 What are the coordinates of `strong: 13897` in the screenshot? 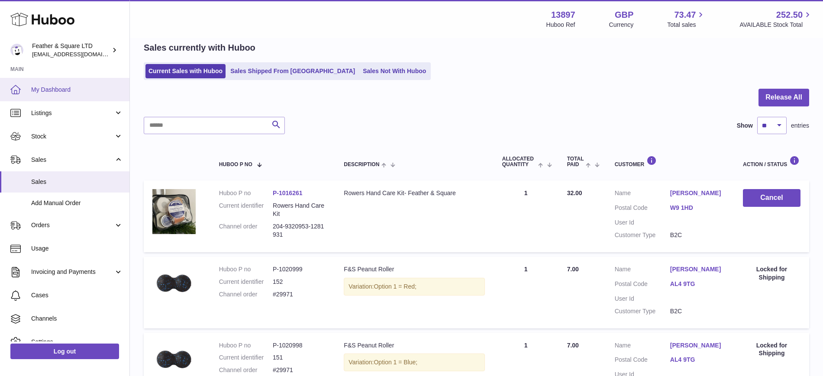 It's located at (563, 15).